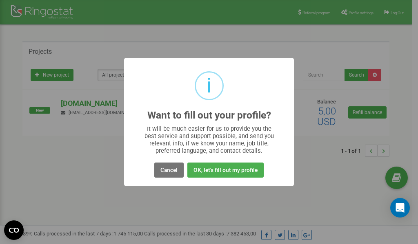 Image resolution: width=418 pixels, height=244 pixels. Describe the element at coordinates (209, 115) in the screenshot. I see `h2: Want to fill out your profile?` at that location.